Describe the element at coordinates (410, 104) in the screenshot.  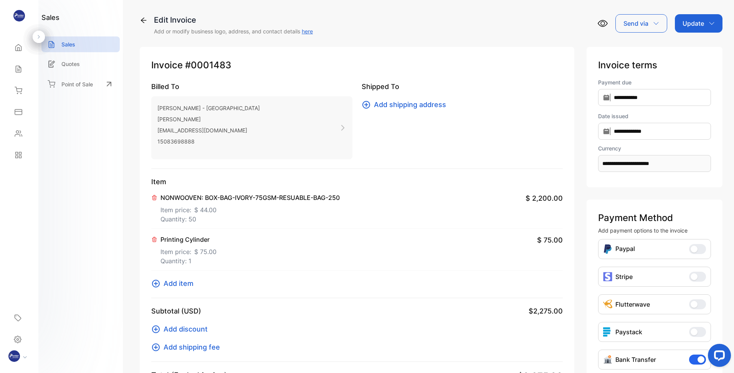
I see `span: Add shipping address` at that location.